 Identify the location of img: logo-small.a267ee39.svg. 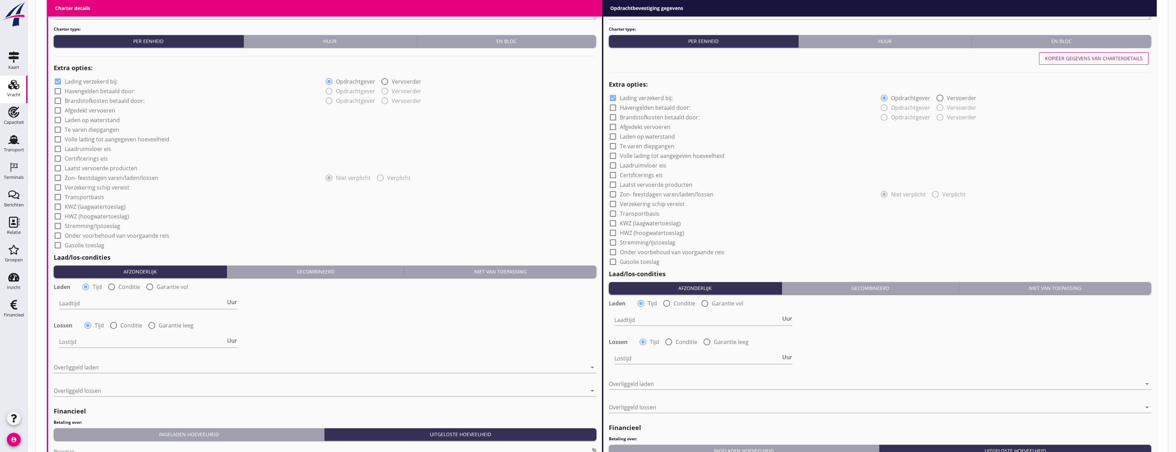
(14, 14).